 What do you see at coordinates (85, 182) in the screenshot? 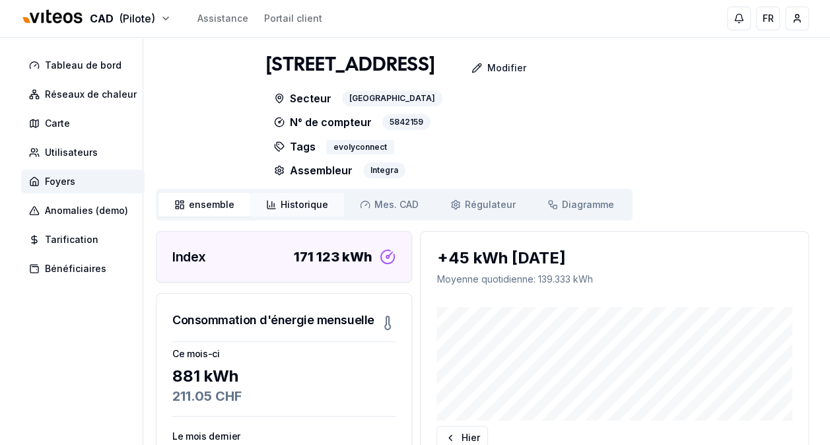
I see `a: Foyers` at bounding box center [85, 182].